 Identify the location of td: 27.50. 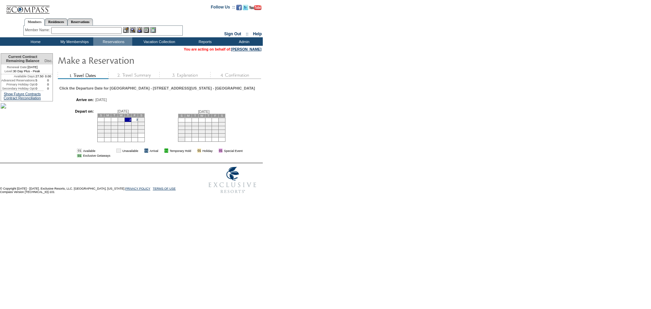
(40, 76).